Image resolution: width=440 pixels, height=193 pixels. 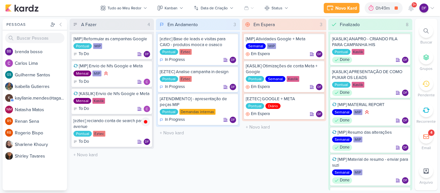 What do you see at coordinates (146, 122) in the screenshot?
I see `img: tracking` at bounding box center [146, 122].